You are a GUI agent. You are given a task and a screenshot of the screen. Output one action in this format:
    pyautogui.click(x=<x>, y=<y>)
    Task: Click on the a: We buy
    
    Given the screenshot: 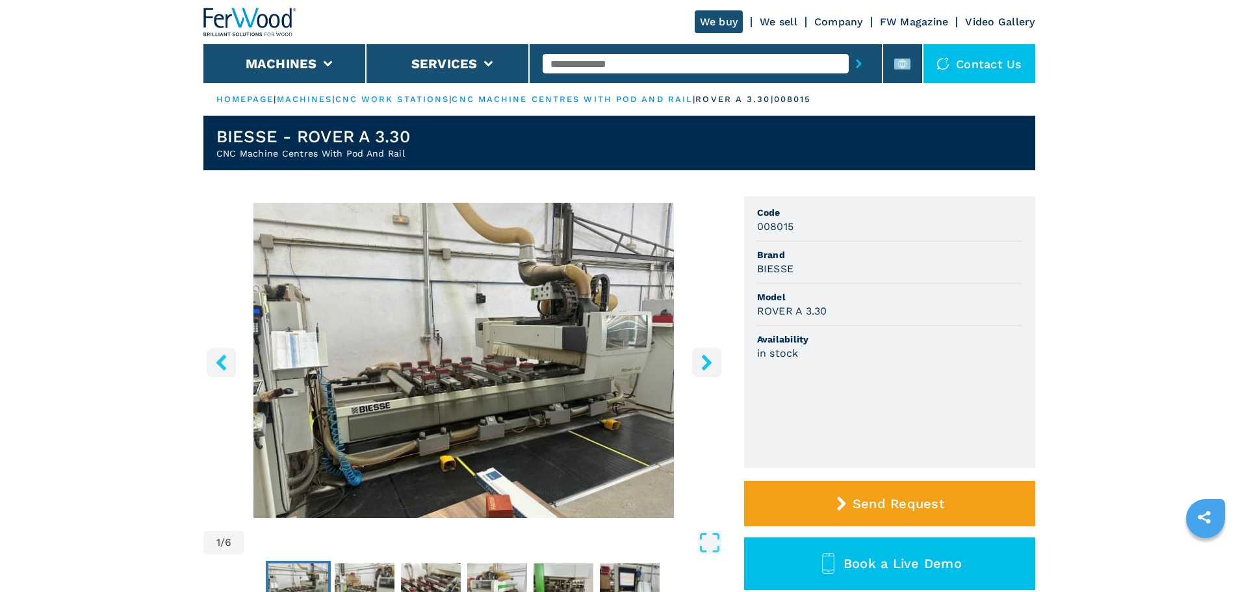 What is the action you would take?
    pyautogui.click(x=719, y=21)
    